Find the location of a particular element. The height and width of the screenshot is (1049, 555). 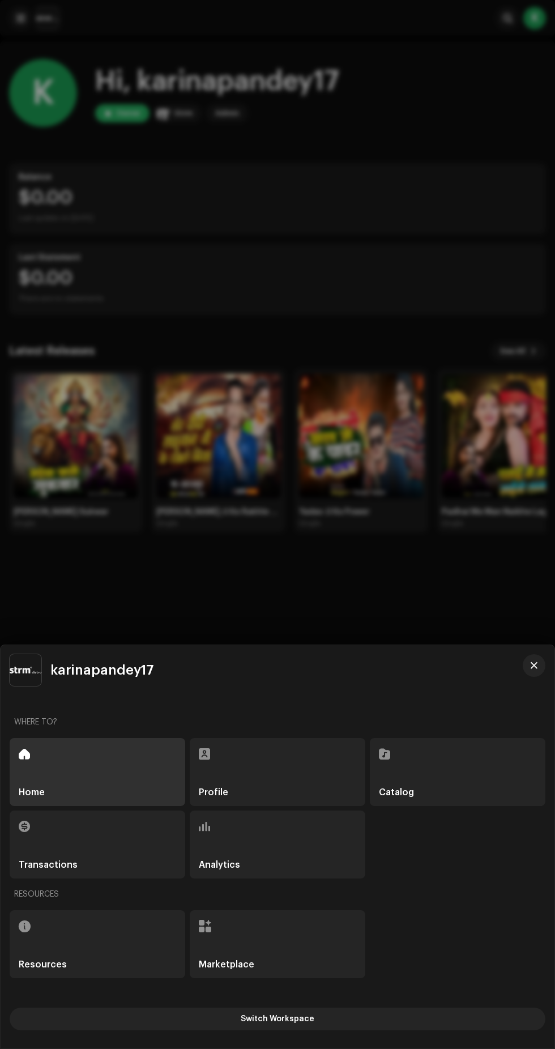

h5: Home is located at coordinates (32, 792).